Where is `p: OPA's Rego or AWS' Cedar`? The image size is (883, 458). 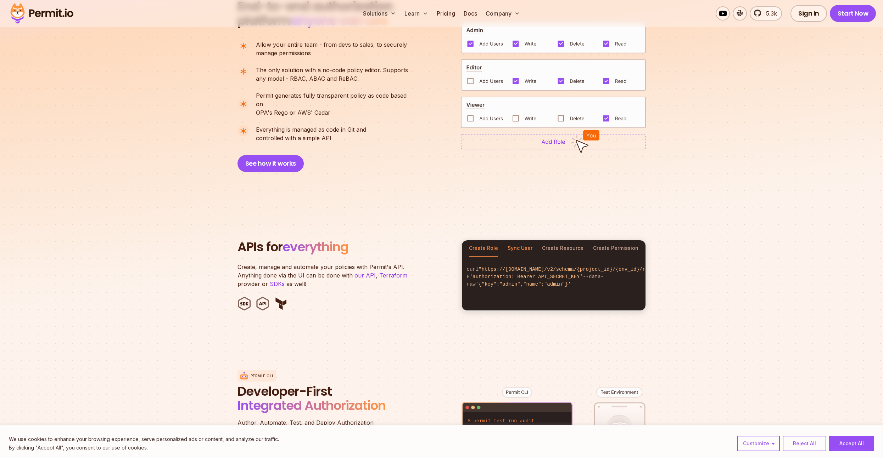
p: OPA's Rego or AWS' Cedar is located at coordinates (335, 104).